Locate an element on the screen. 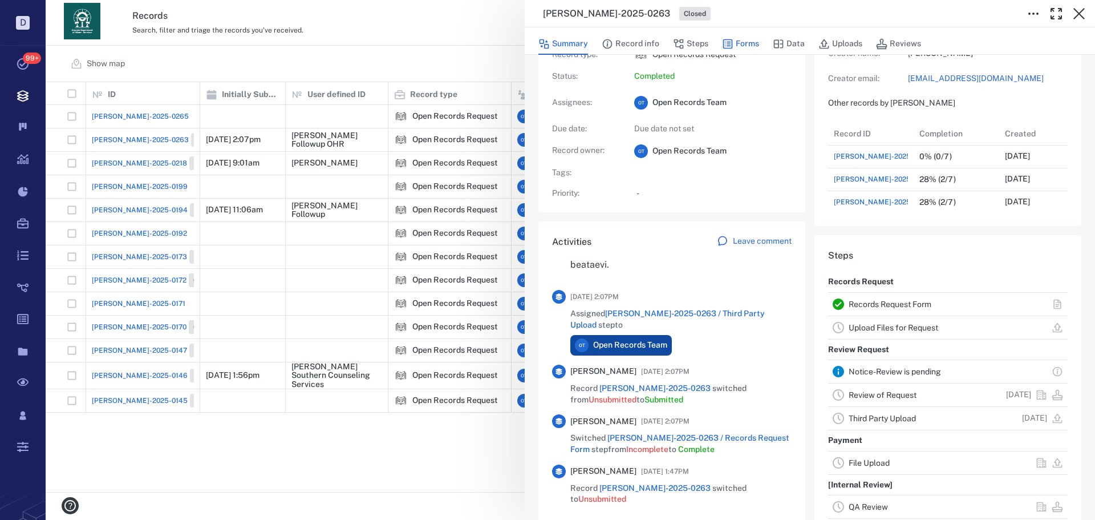  span: Incomplete is located at coordinates (647, 449).